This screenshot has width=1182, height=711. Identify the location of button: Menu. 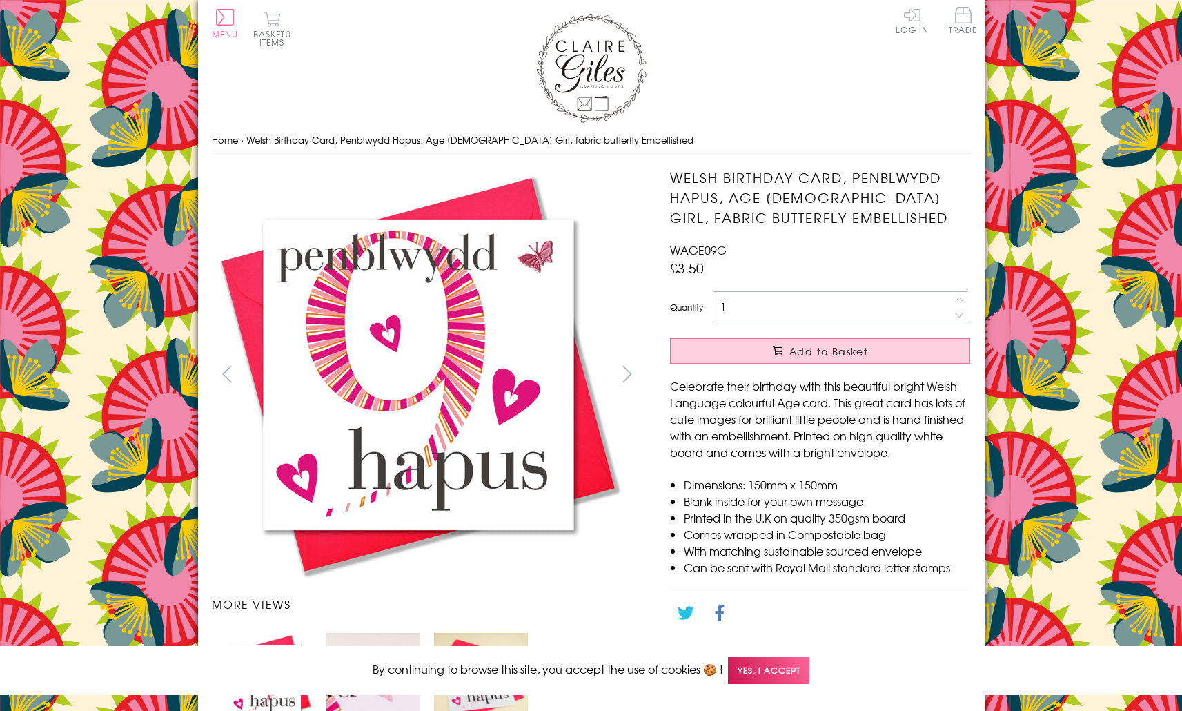
(225, 23).